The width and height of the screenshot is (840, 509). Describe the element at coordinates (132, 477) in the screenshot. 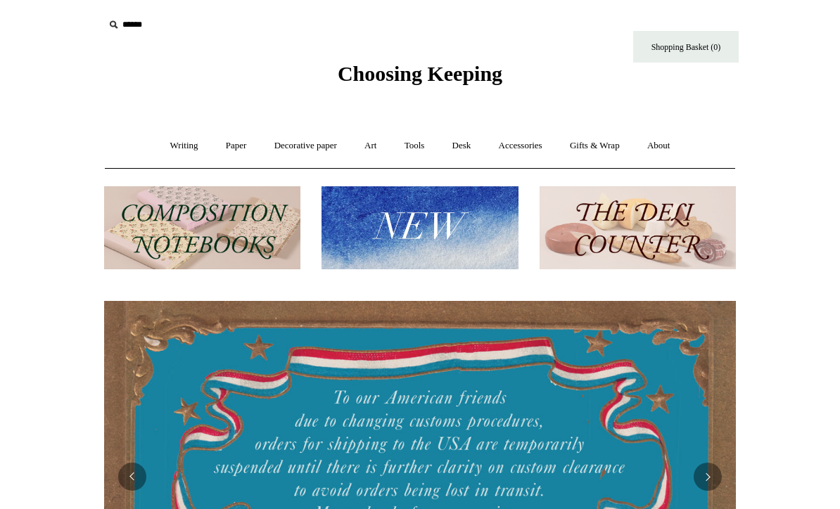

I see `button: Previous` at that location.